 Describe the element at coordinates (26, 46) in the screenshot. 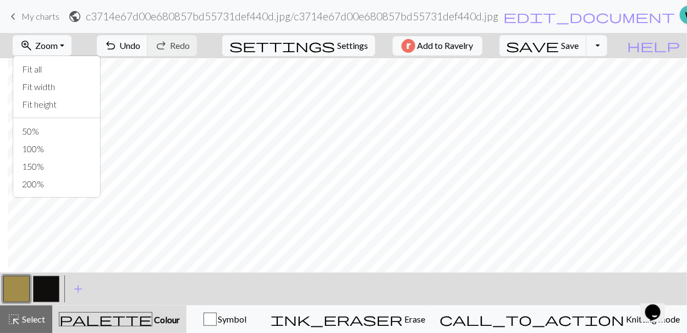

I see `span: zoom_in` at that location.